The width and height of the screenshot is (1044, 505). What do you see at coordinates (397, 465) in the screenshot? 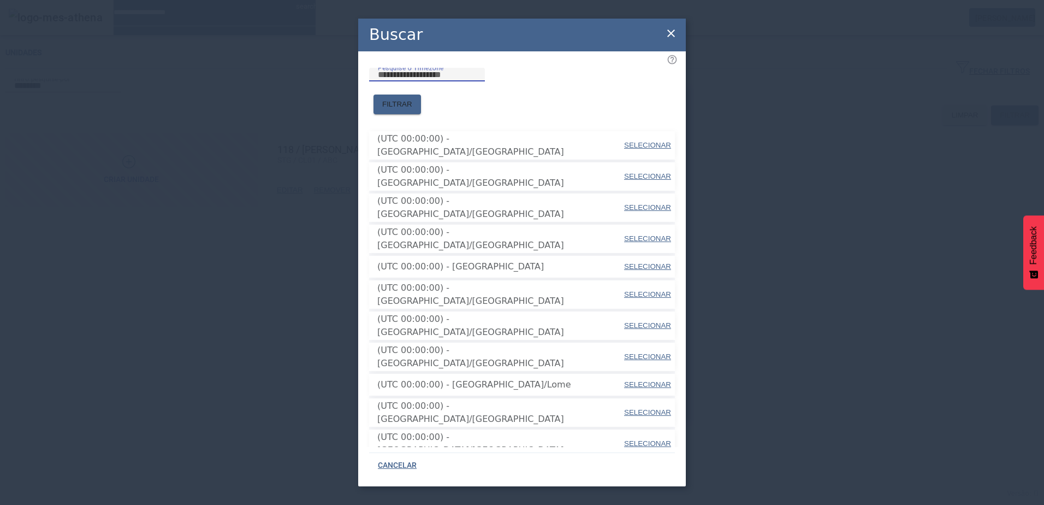
I see `span: CANCELAR` at bounding box center [397, 465].